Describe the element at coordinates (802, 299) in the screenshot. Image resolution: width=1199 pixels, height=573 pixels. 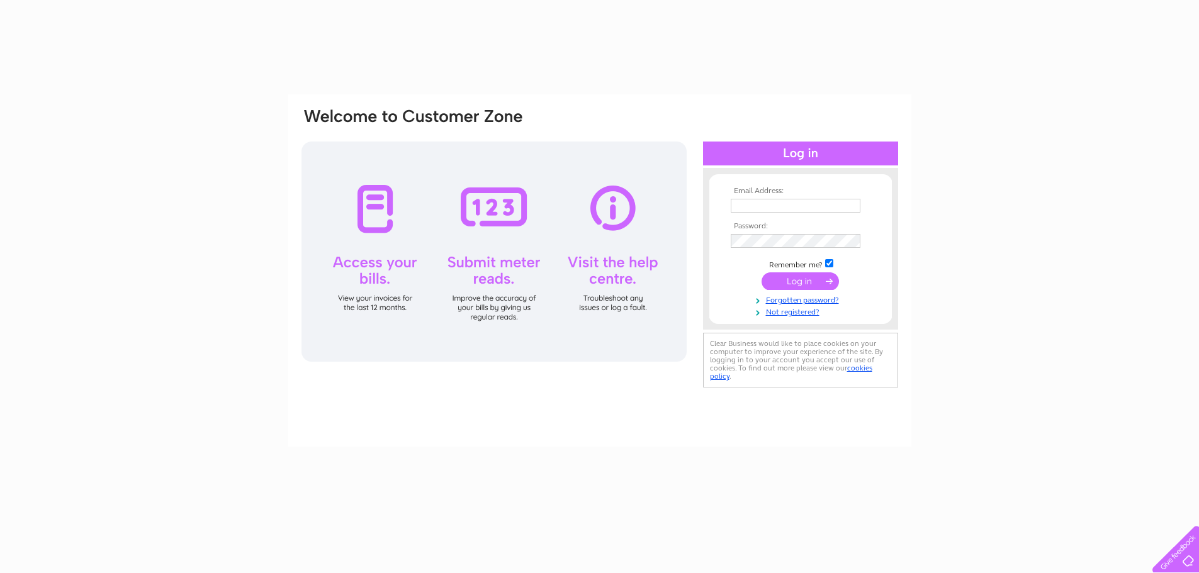
I see `a: Forgotten password?` at that location.